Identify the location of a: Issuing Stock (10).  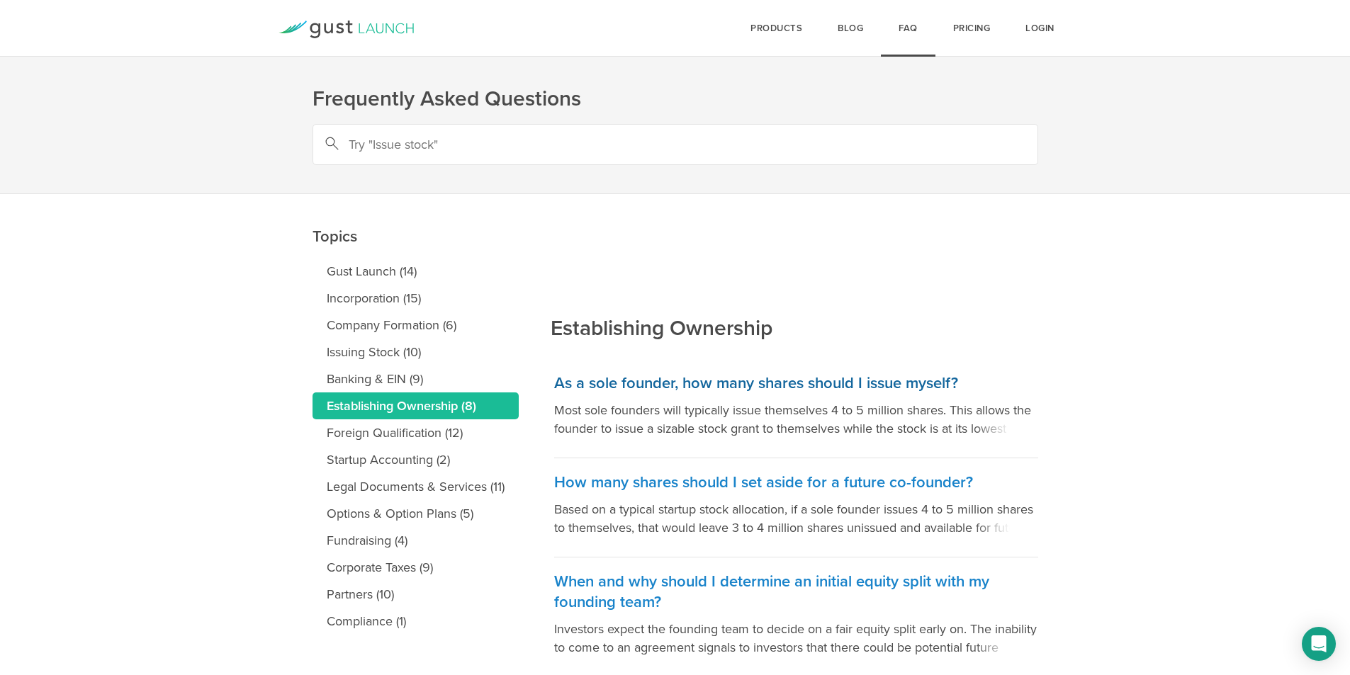
(415, 352).